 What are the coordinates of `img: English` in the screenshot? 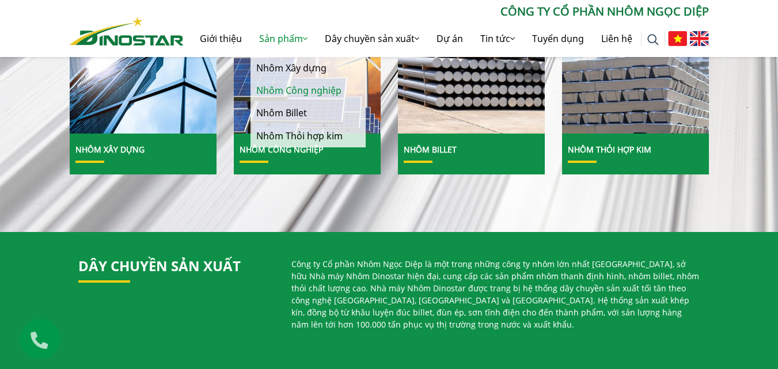 It's located at (699, 39).